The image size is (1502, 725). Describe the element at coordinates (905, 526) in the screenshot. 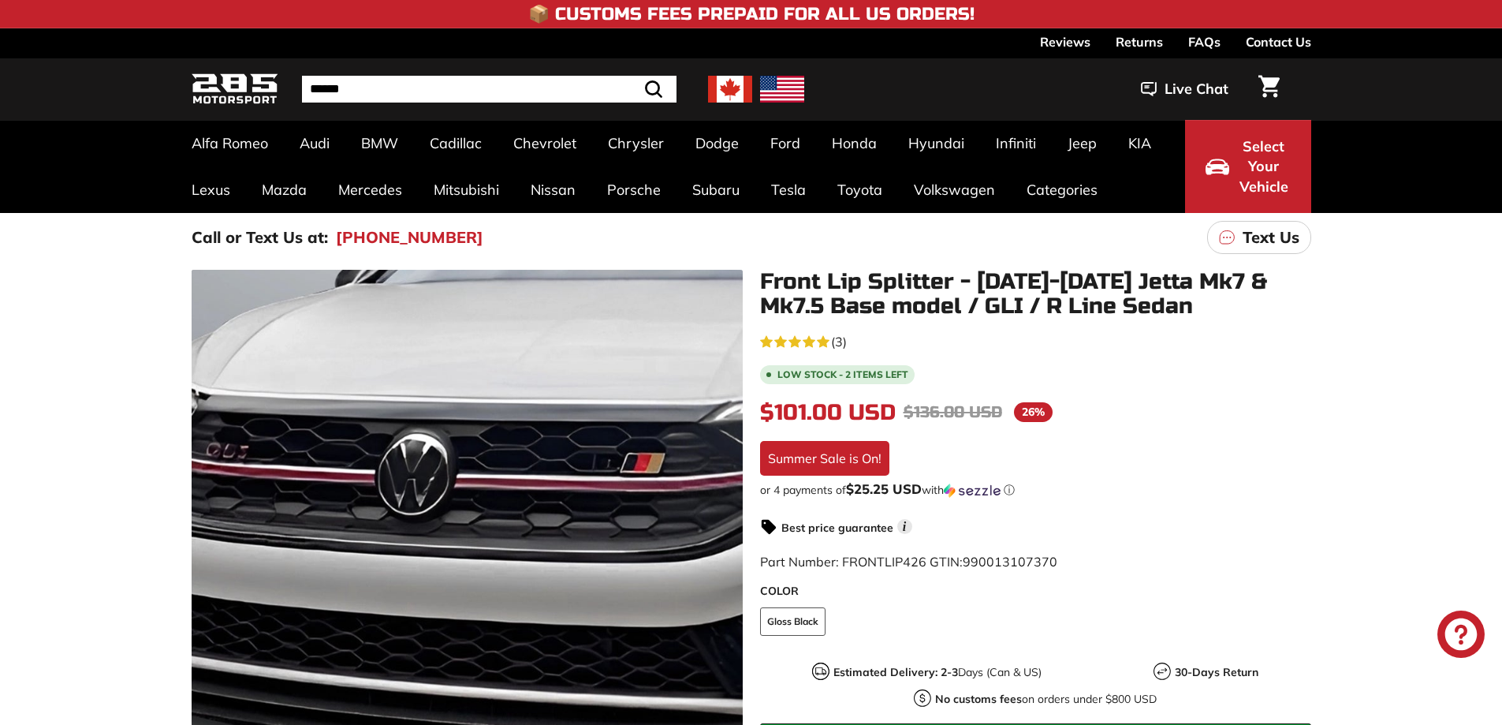

I see `span: i` at that location.